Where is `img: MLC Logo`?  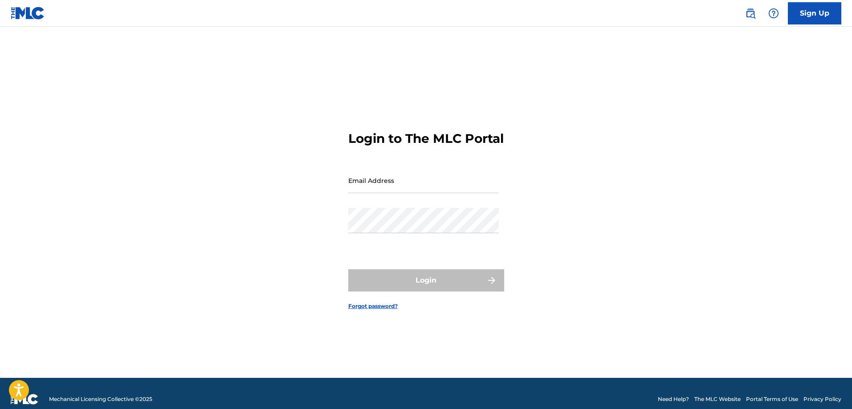 img: MLC Logo is located at coordinates (28, 13).